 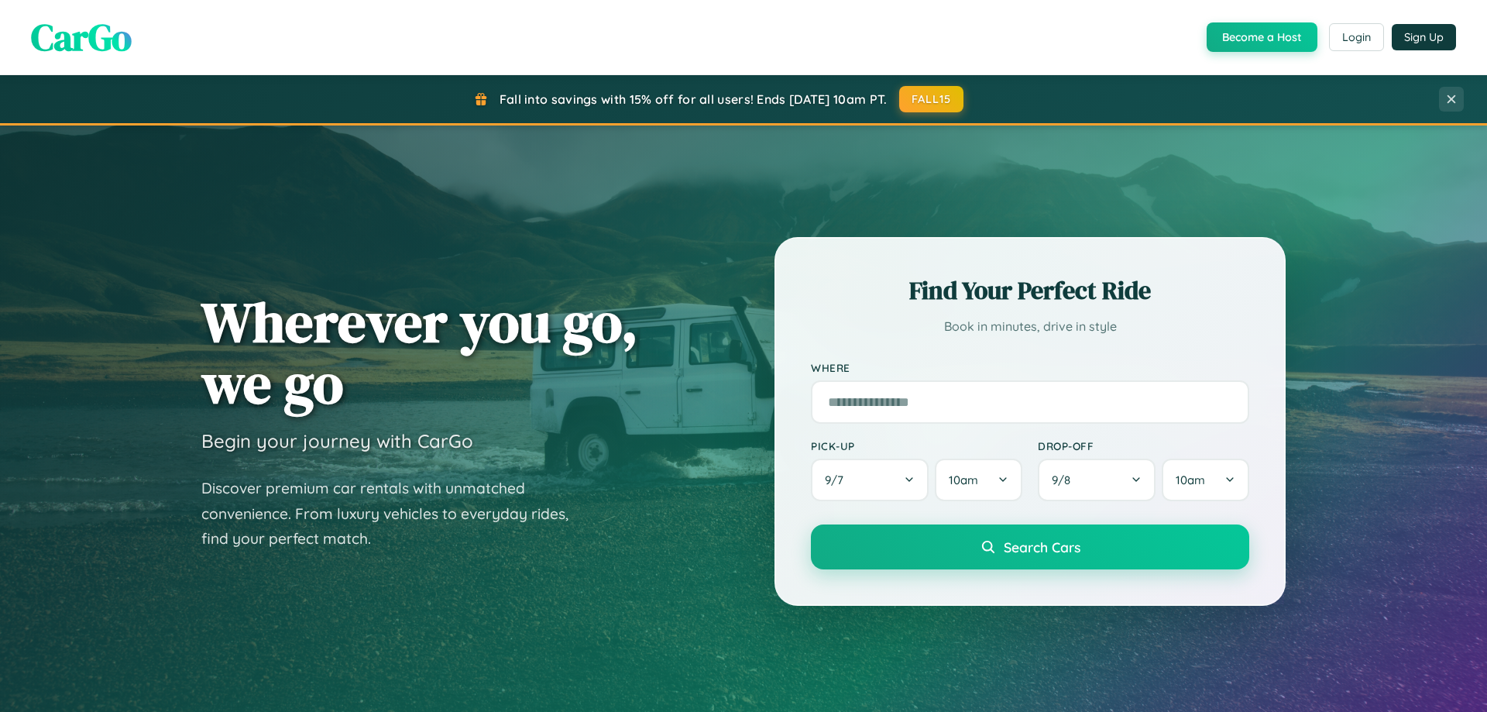 I want to click on h3: Begin your journey with CarGo, so click(x=337, y=441).